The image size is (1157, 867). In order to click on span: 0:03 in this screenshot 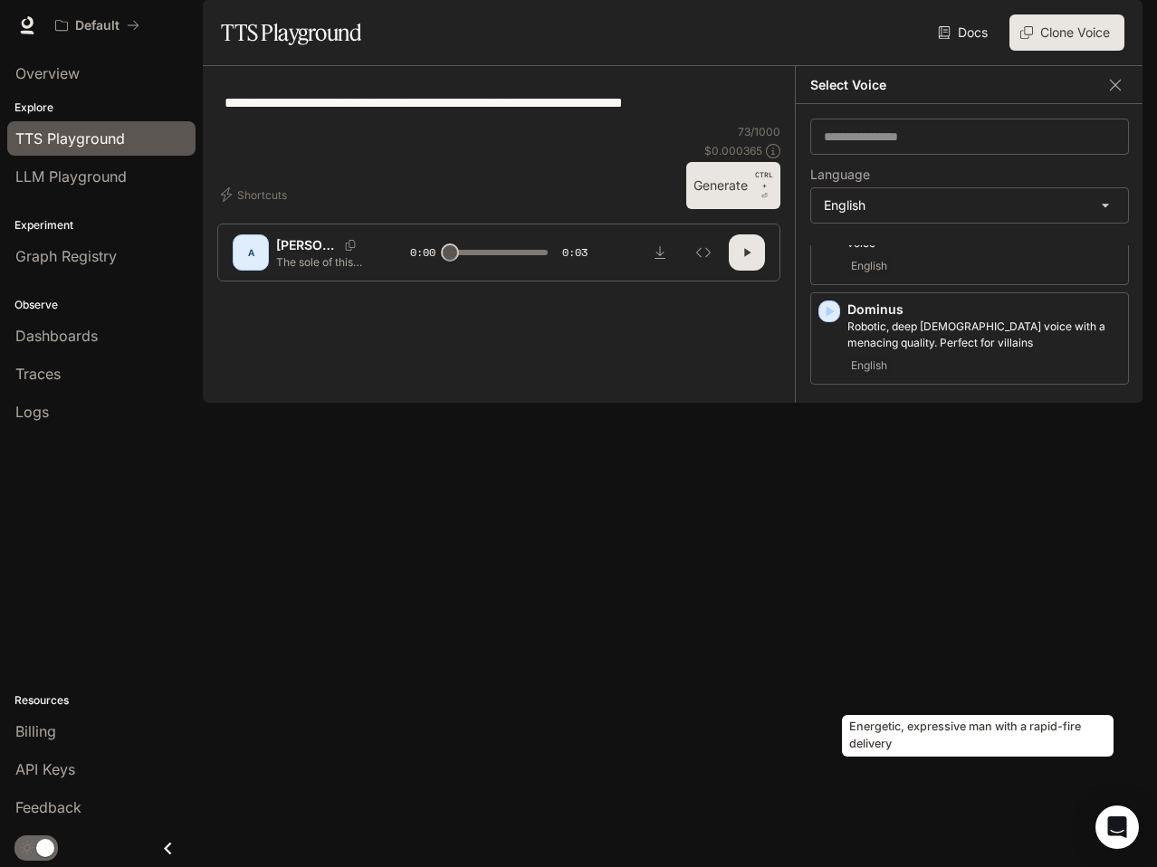, I will do `click(575, 253)`.